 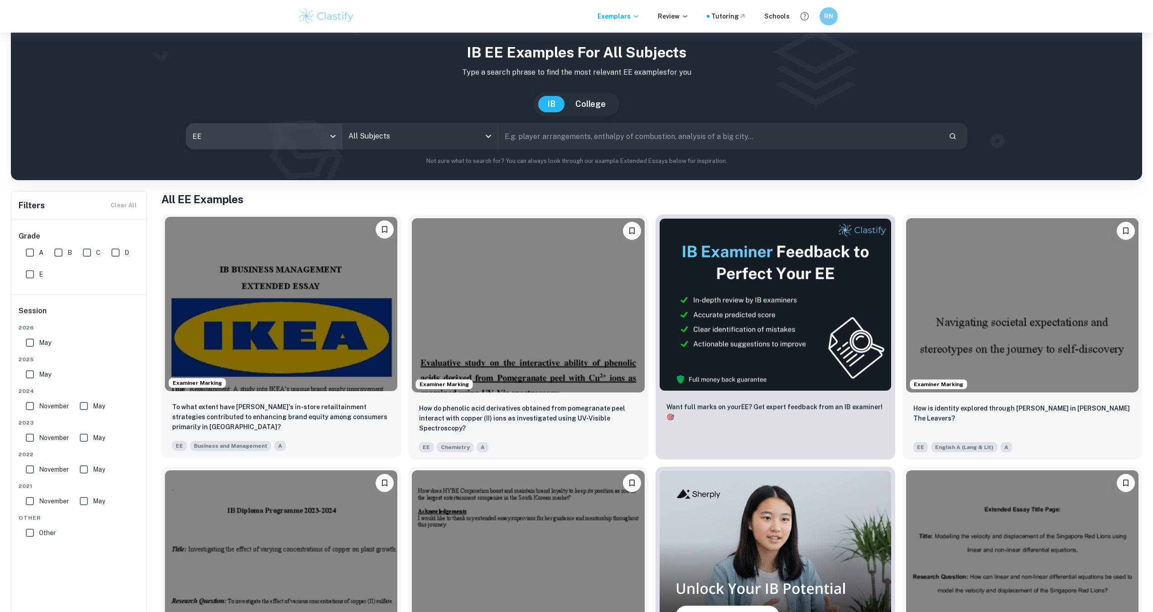 What do you see at coordinates (618, 16) in the screenshot?
I see `p: Exemplars` at bounding box center [618, 16].